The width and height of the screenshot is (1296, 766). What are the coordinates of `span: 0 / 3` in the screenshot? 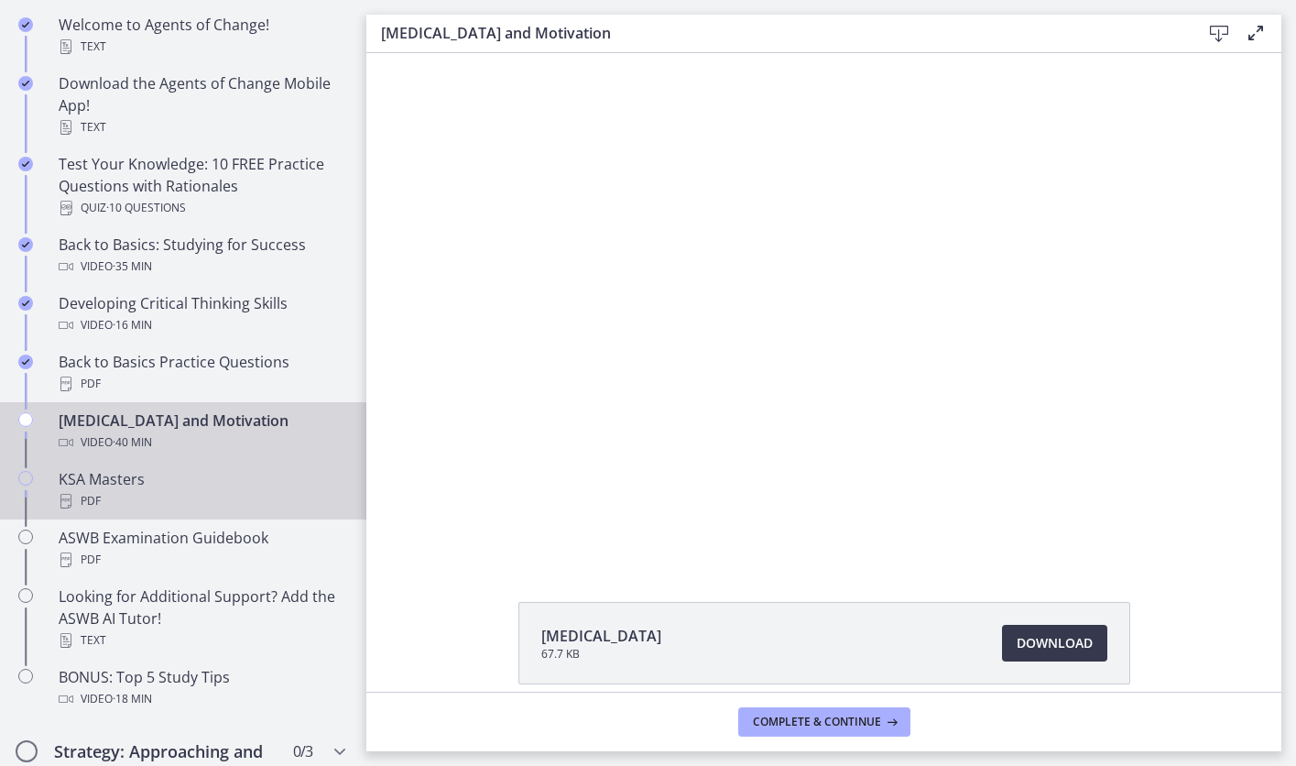 It's located at (302, 751).